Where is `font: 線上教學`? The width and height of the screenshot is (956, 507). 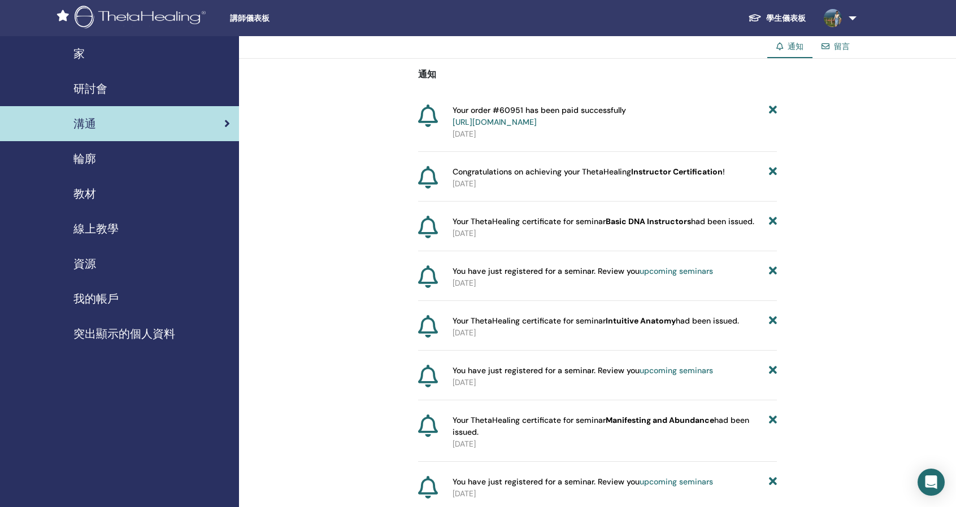
font: 線上教學 is located at coordinates (96, 229).